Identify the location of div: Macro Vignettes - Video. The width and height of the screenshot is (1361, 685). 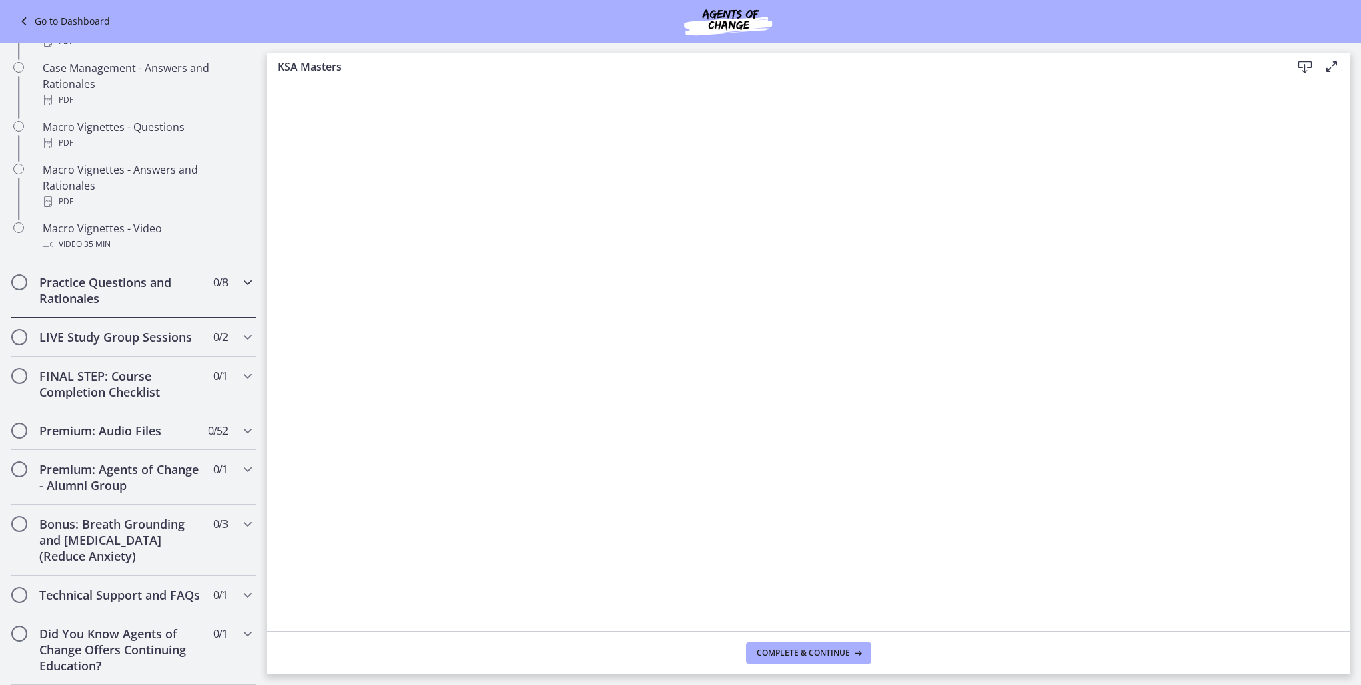
(147, 236).